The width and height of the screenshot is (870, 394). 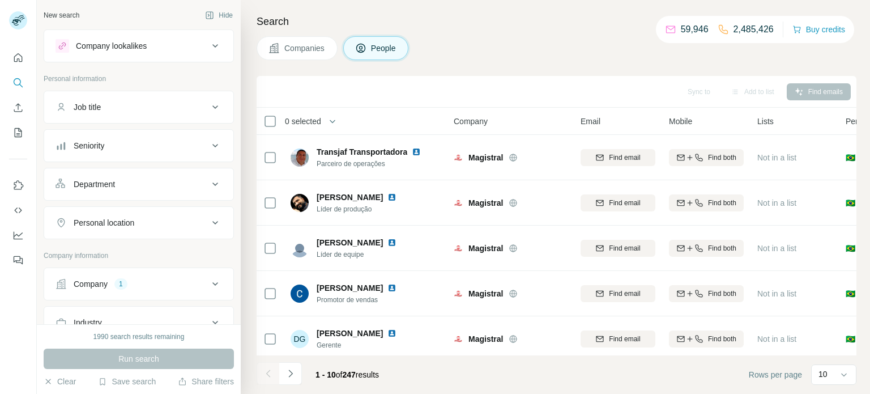 I want to click on button: Save search, so click(x=127, y=381).